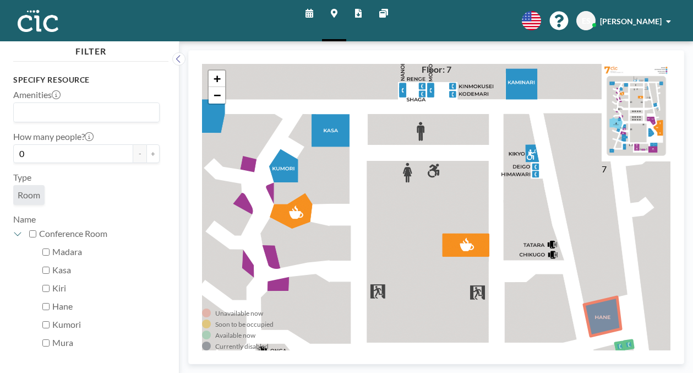  I want to click on label: Hane, so click(106, 306).